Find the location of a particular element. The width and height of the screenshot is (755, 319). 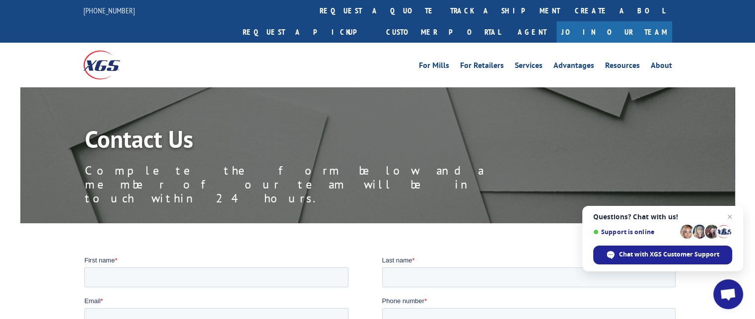

a: Join Our Team is located at coordinates (614, 32).